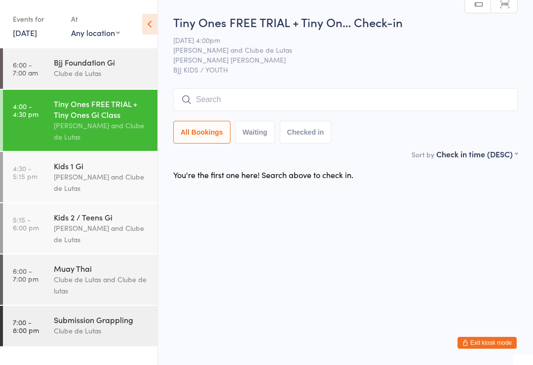 The height and width of the screenshot is (365, 533). What do you see at coordinates (101, 285) in the screenshot?
I see `div: Clube de Lutas and Clube de lutas` at bounding box center [101, 285].